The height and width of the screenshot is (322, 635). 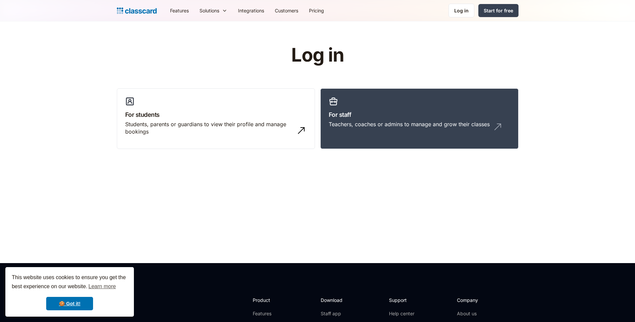 What do you see at coordinates (402, 314) in the screenshot?
I see `a: Help center` at bounding box center [402, 314].